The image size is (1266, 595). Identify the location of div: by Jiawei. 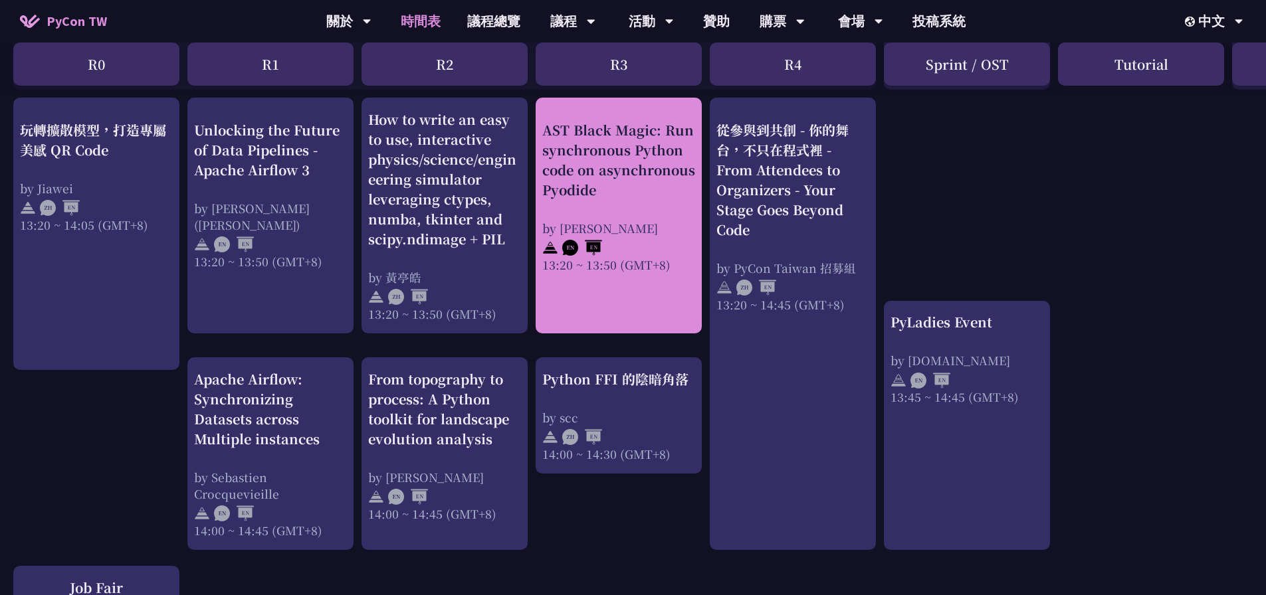
(96, 187).